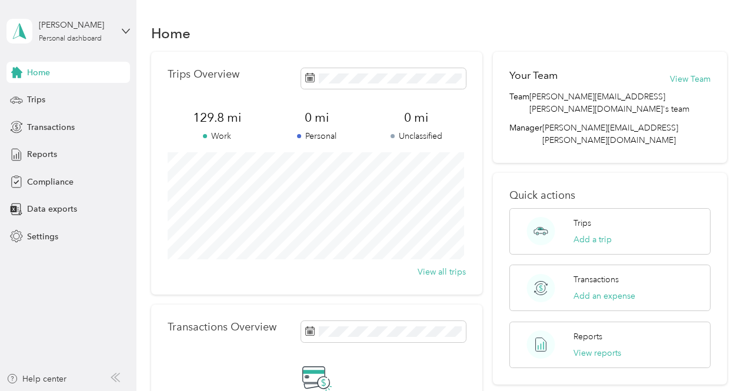  What do you see at coordinates (597, 353) in the screenshot?
I see `button: View reports` at bounding box center [597, 353].